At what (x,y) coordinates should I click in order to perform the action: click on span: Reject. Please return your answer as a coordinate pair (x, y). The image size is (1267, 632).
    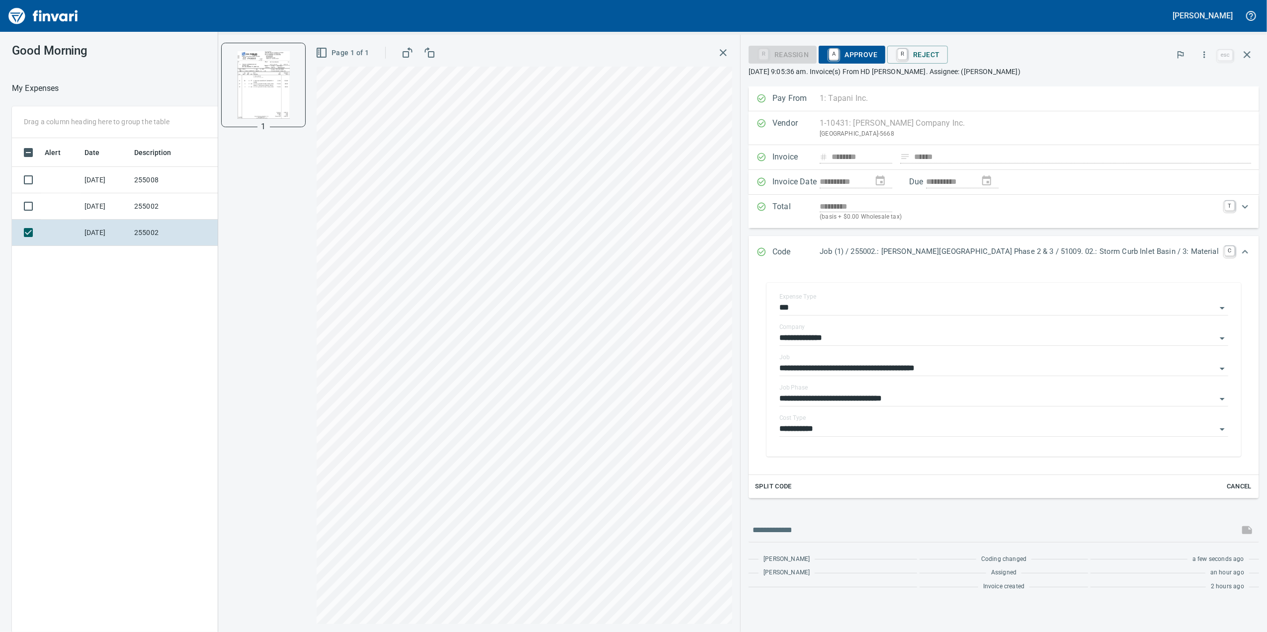
    Looking at the image, I should click on (917, 55).